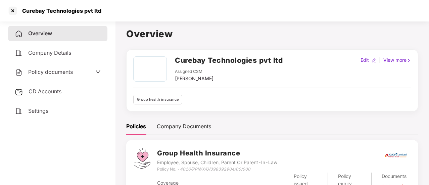 The width and height of the screenshot is (429, 185). What do you see at coordinates (60, 11) in the screenshot?
I see `div: Curebay Technologies pvt ltd` at bounding box center [60, 11].